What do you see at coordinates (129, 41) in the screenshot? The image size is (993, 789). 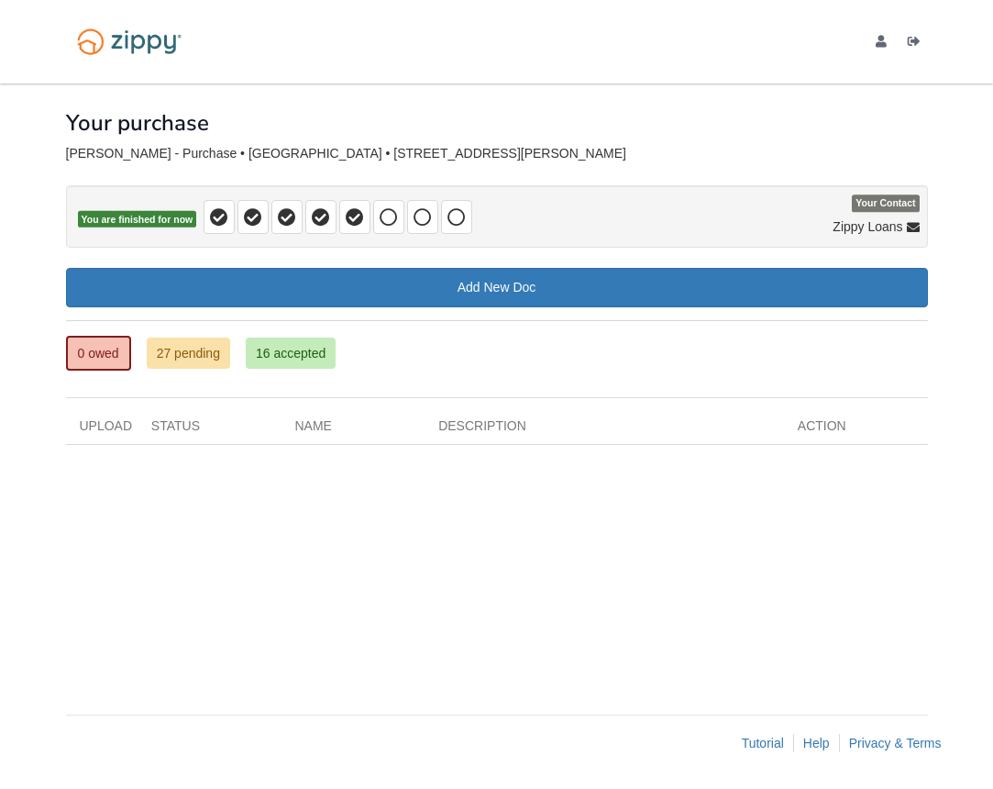 I see `img: Logo` at bounding box center [129, 41].